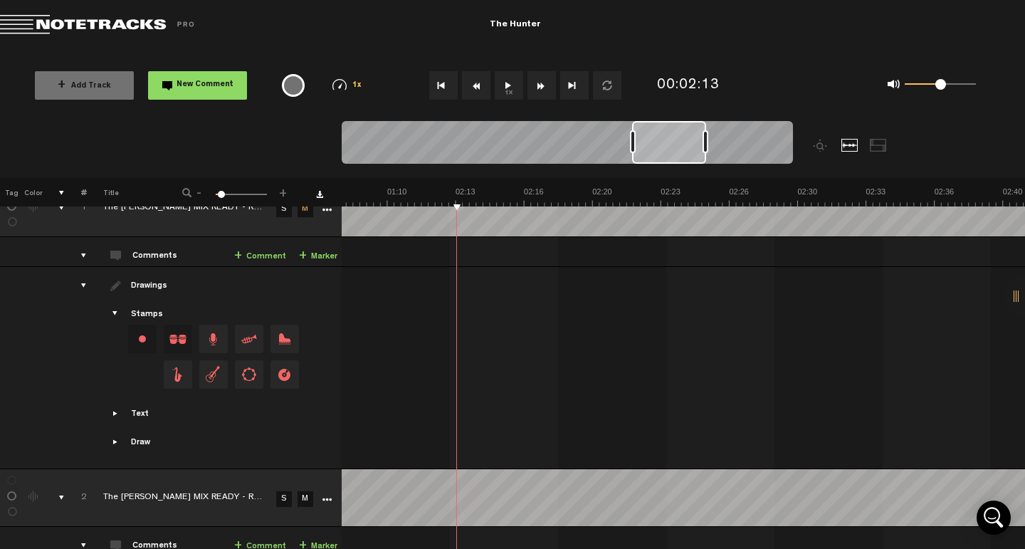  What do you see at coordinates (75, 252) in the screenshot?
I see `td: comments` at bounding box center [75, 252].